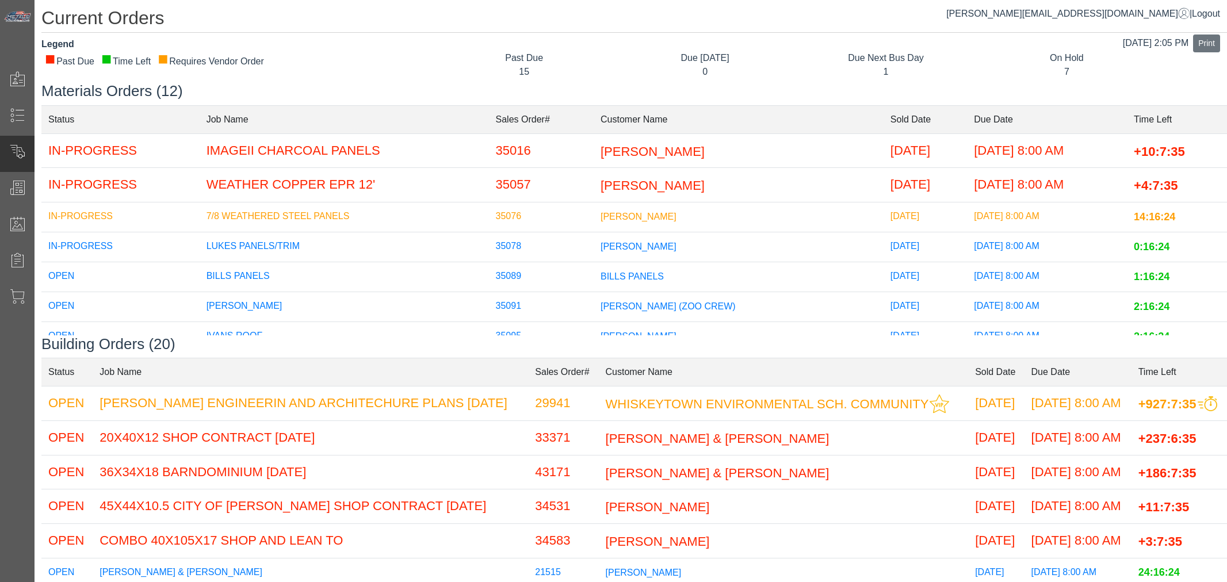  Describe the element at coordinates (563, 541) in the screenshot. I see `td: 34583` at that location.